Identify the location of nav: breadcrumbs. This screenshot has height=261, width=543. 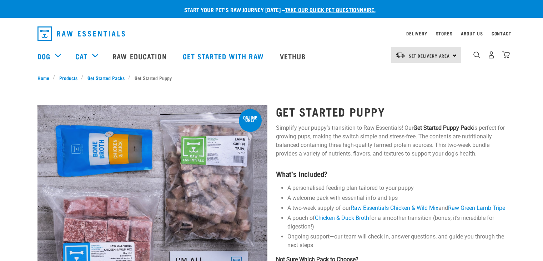
(272, 78).